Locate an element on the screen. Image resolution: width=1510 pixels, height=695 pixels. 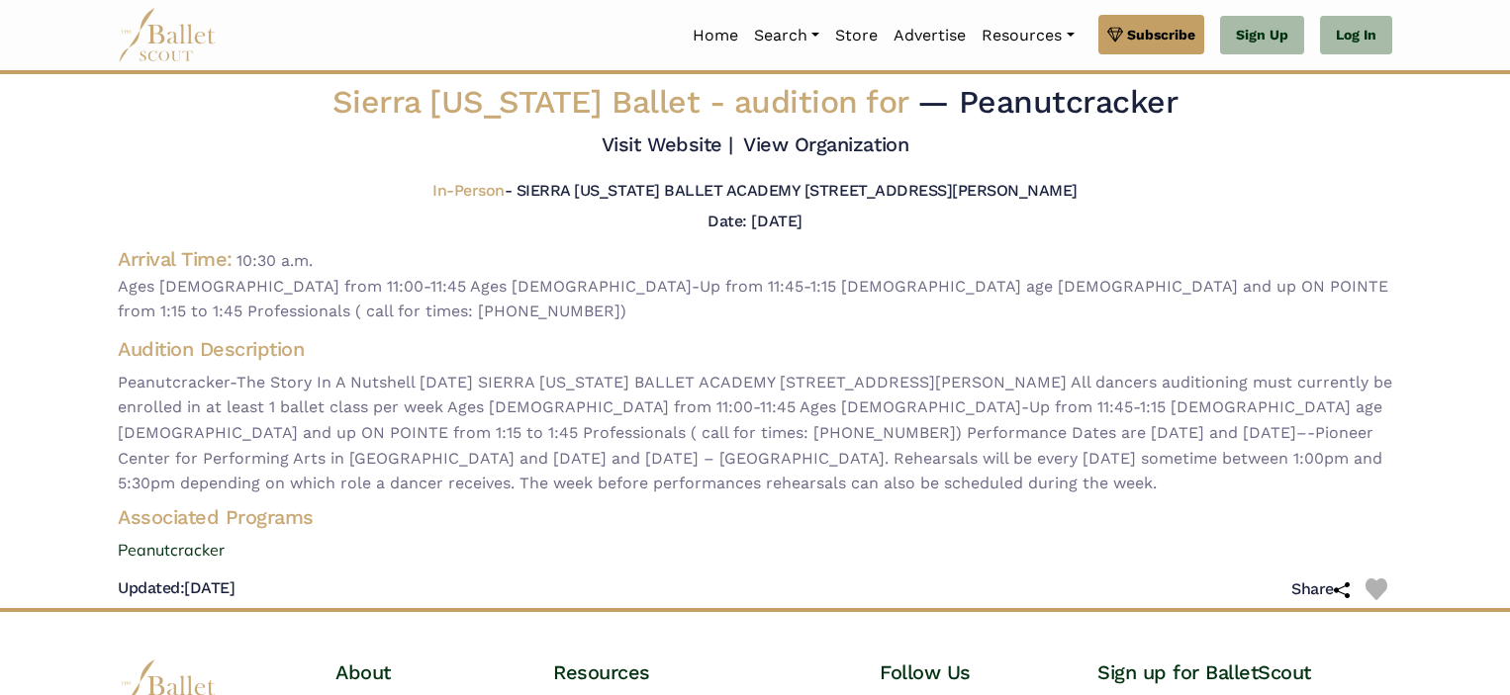
h4: Sign up for BalletScout is located at coordinates (1245, 673).